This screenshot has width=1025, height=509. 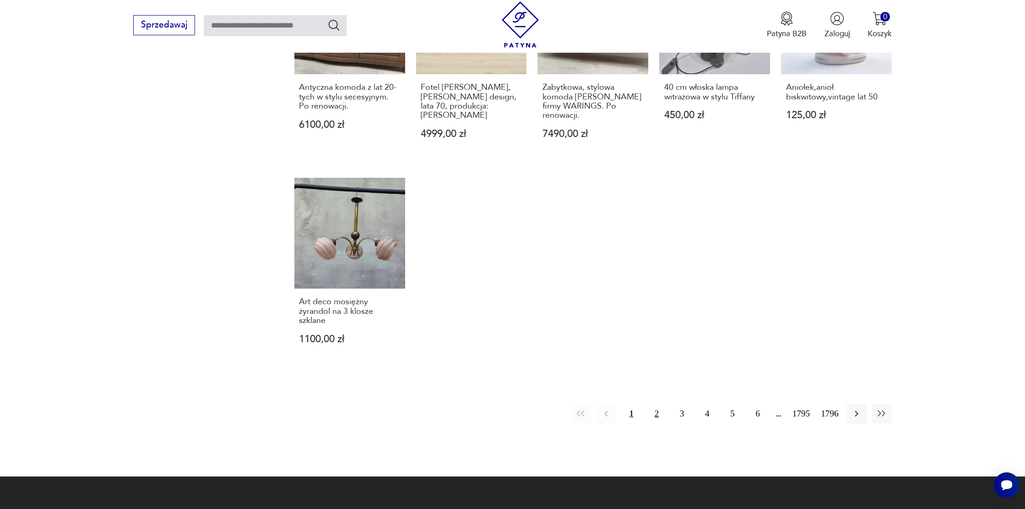 What do you see at coordinates (164, 26) in the screenshot?
I see `a: Sprzedawaj` at bounding box center [164, 26].